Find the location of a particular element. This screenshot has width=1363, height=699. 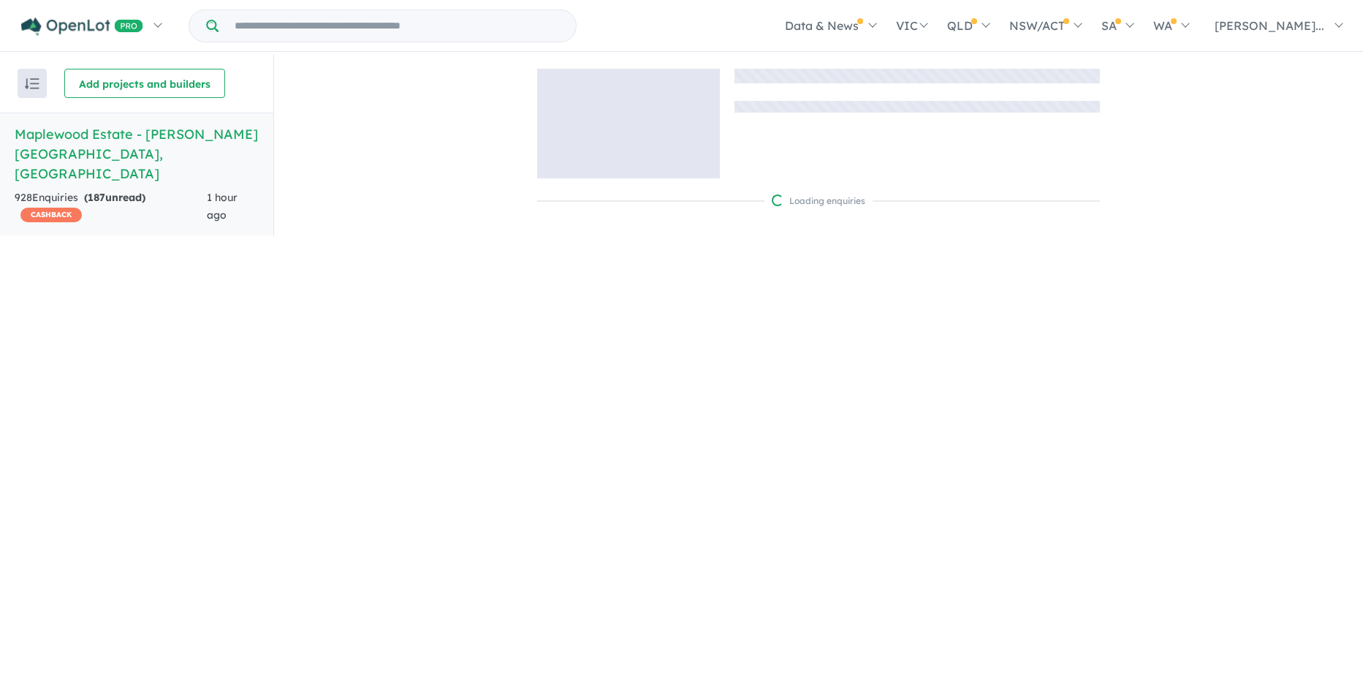

strong: ( unread) is located at coordinates (115, 197).